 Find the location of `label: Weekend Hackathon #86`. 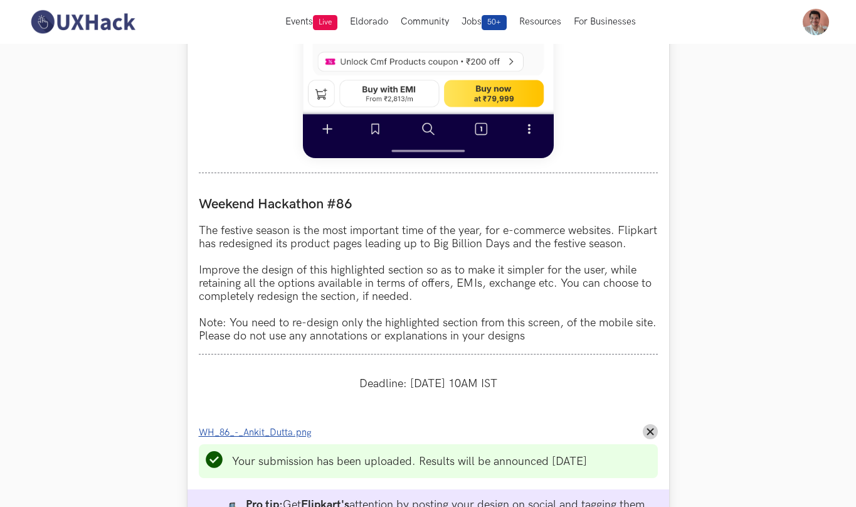

label: Weekend Hackathon #86 is located at coordinates (428, 204).